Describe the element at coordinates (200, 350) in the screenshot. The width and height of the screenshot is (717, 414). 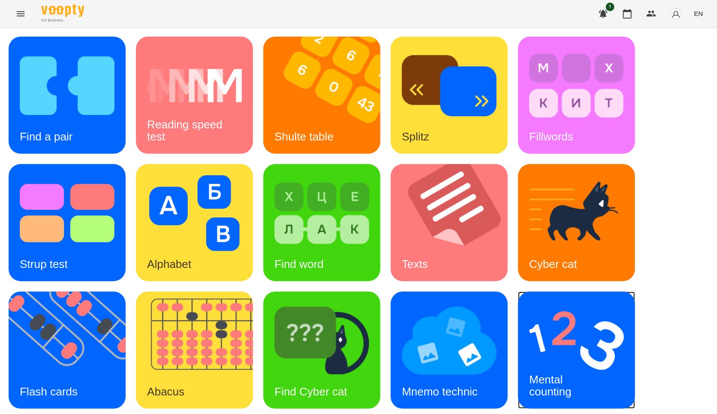
I see `img: Abacus` at that location.